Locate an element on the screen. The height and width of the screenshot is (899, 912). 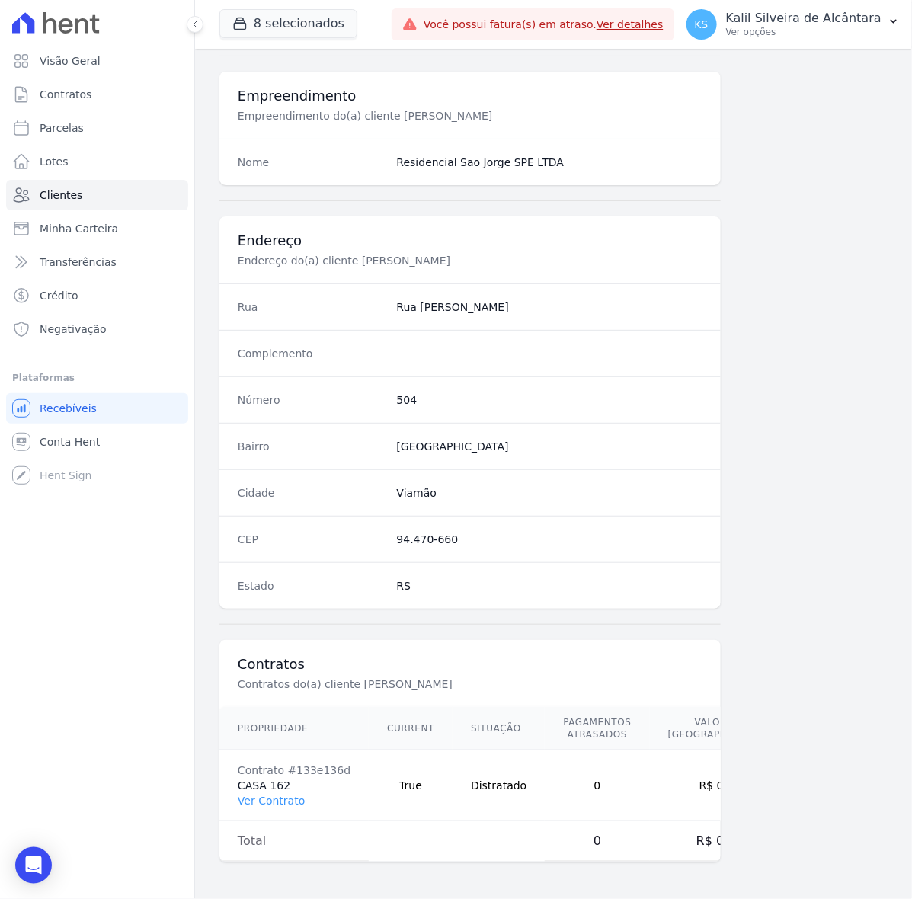
td: Total is located at coordinates (294, 842).